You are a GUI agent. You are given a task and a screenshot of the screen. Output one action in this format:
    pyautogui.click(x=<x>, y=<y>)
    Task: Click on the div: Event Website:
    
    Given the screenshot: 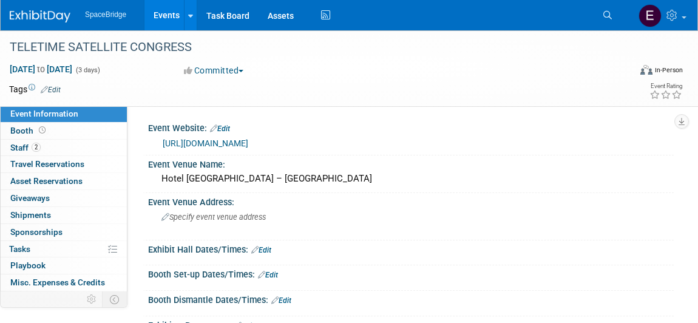 What is the action you would take?
    pyautogui.click(x=411, y=127)
    